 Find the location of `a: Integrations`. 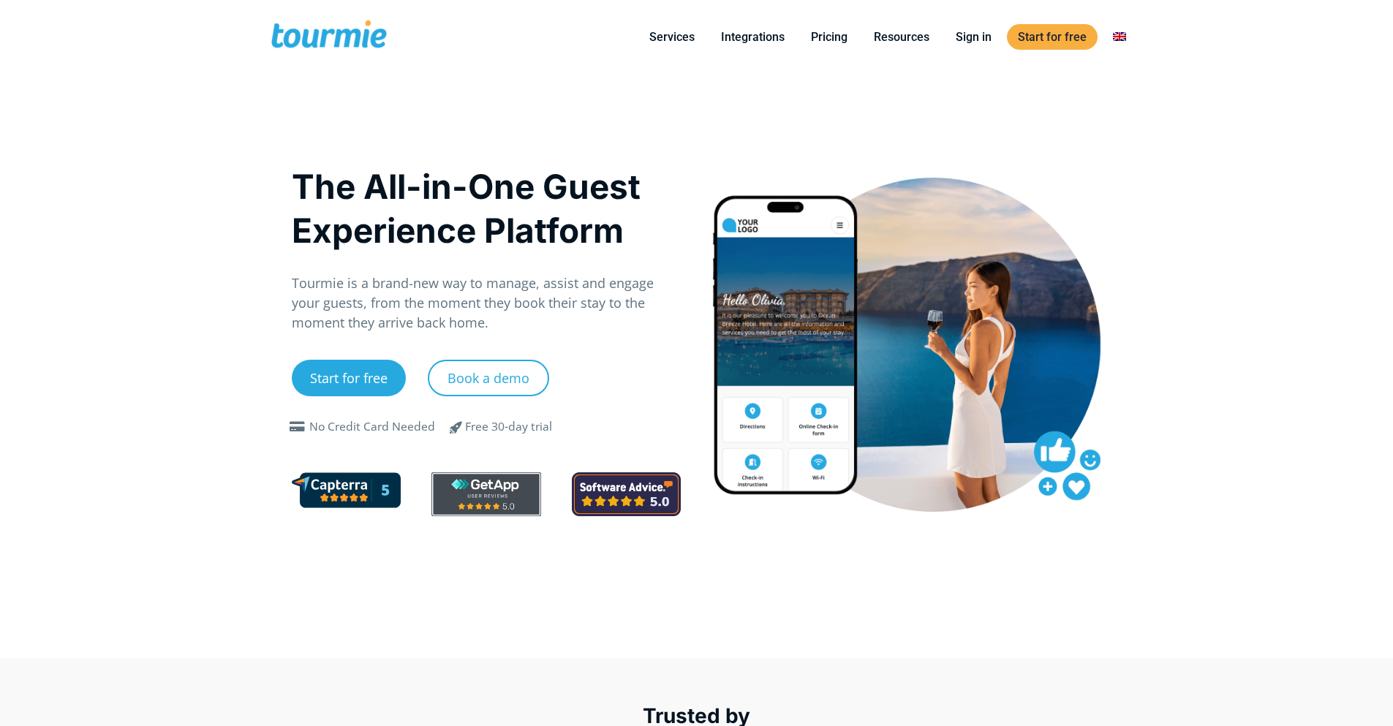

a: Integrations is located at coordinates (753, 37).